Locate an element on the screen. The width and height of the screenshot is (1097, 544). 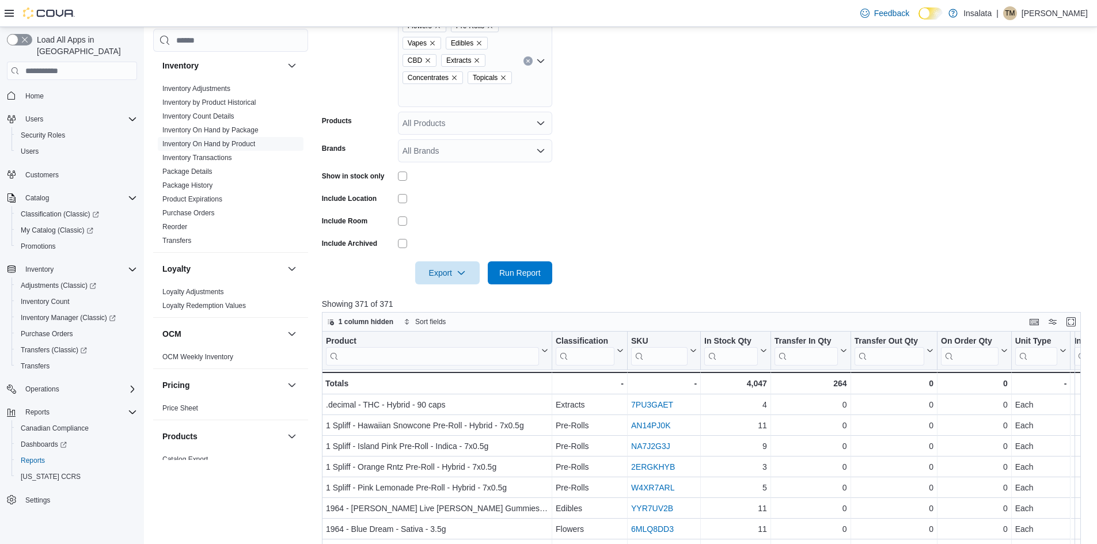
div: Transfer In Qty is located at coordinates (806, 351).